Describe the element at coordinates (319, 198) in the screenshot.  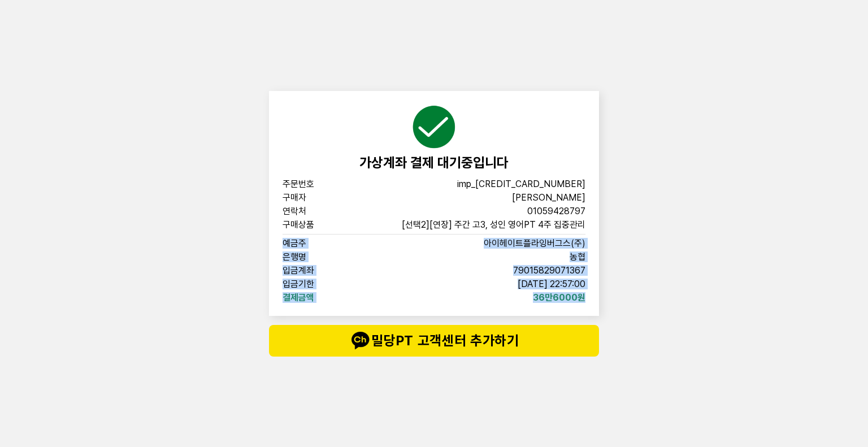
I see `span: 구매자` at that location.